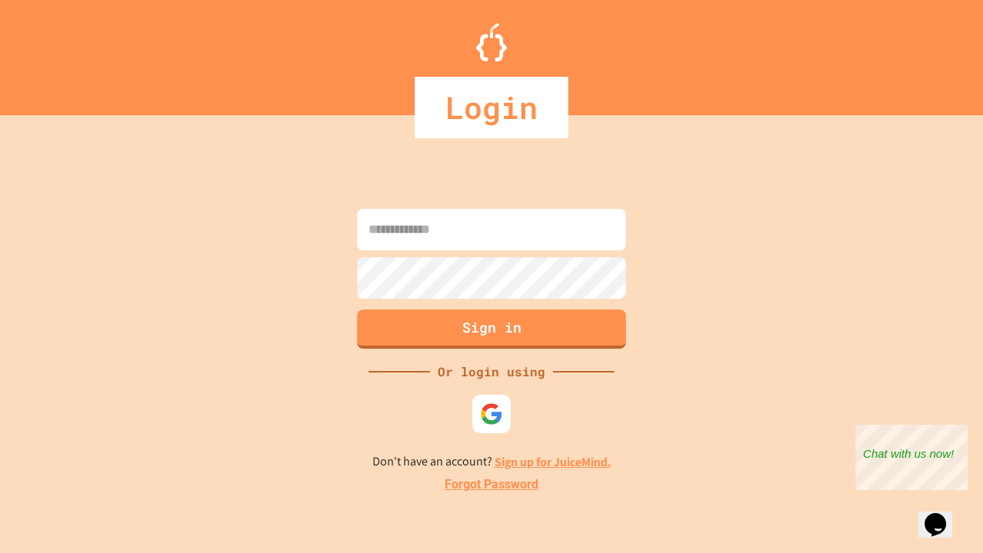 Image resolution: width=983 pixels, height=553 pixels. I want to click on div: Login, so click(492, 108).